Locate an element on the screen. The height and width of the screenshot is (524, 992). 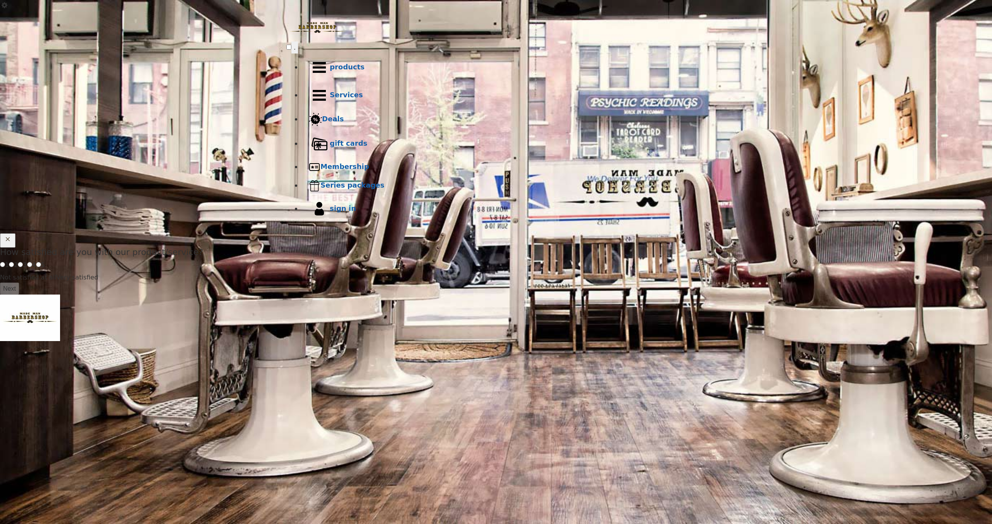
input: 5 is located at coordinates (38, 264).